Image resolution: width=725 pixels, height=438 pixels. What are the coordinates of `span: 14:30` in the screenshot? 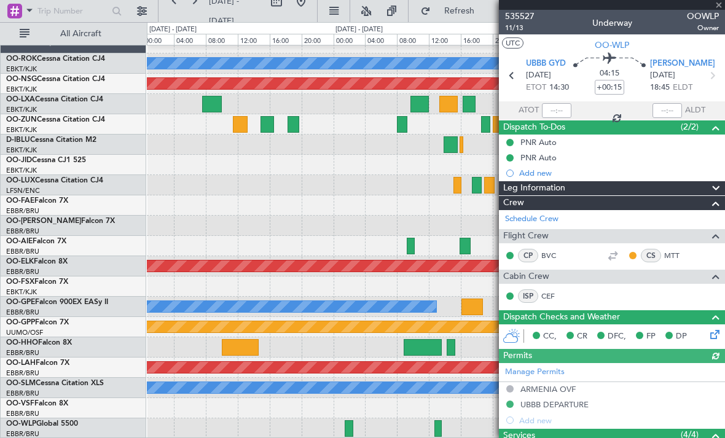 It's located at (559, 88).